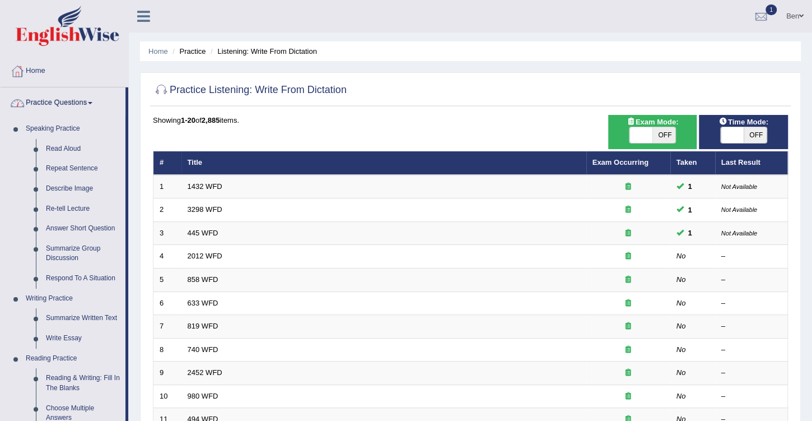 Image resolution: width=812 pixels, height=421 pixels. What do you see at coordinates (652, 132) in the screenshot?
I see `div: Show exams occurring in exams` at bounding box center [652, 132].